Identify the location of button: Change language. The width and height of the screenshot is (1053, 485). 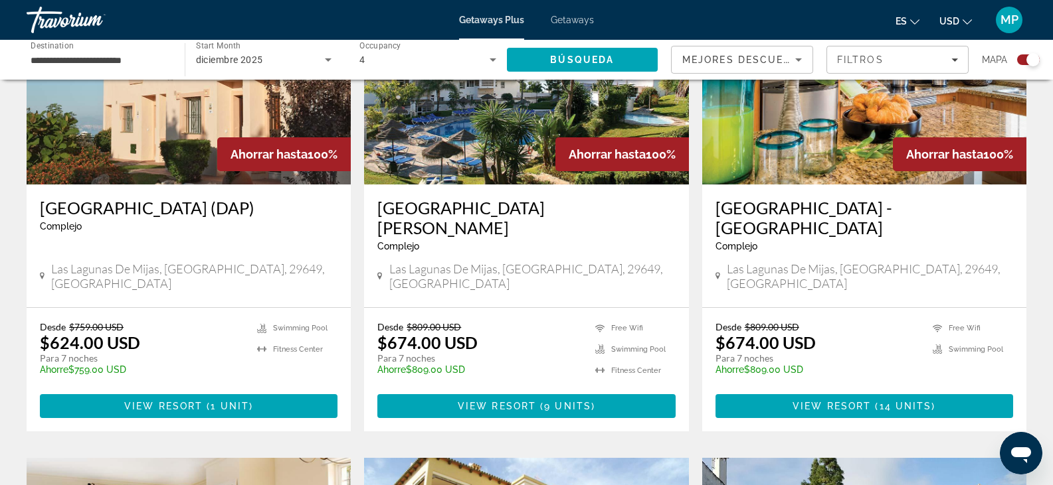
(907, 21).